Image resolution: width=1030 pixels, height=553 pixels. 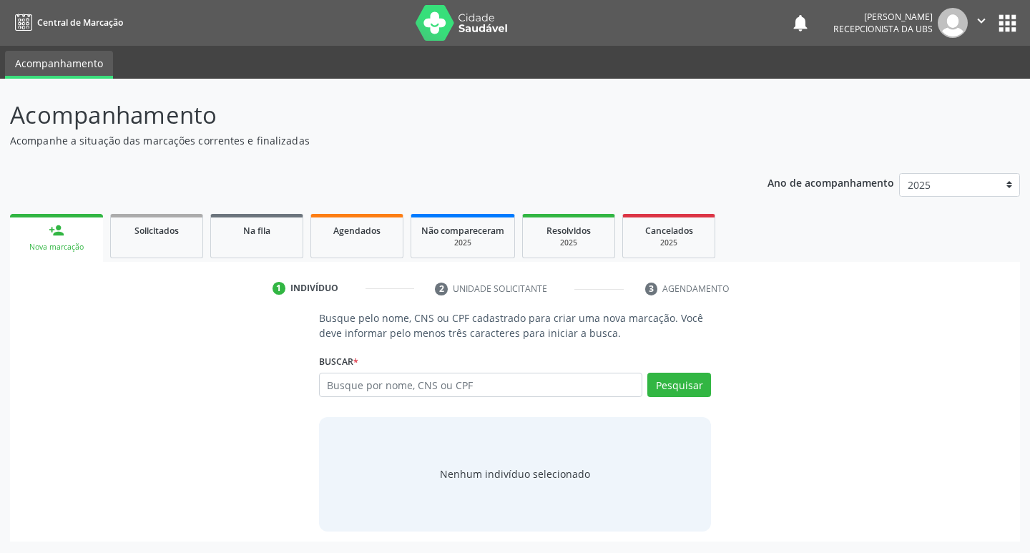 What do you see at coordinates (80, 22) in the screenshot?
I see `span: Central de Marcação` at bounding box center [80, 22].